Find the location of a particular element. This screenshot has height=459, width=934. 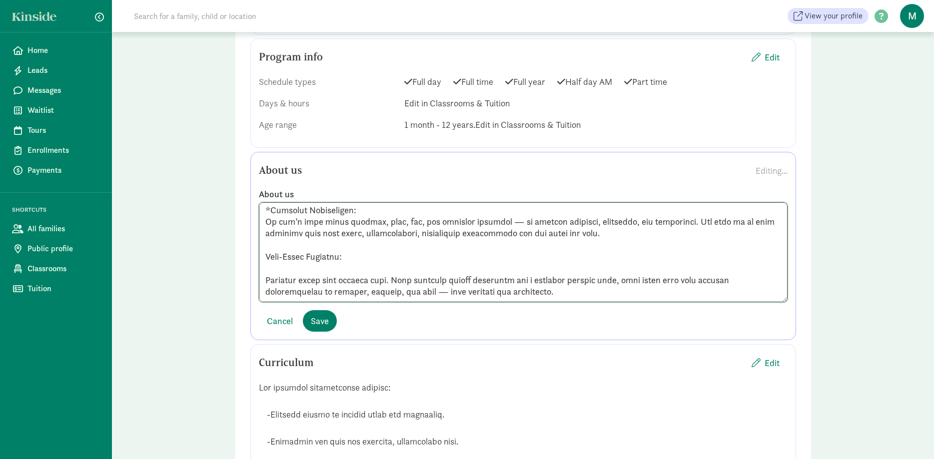

span: Classrooms is located at coordinates (63, 269).